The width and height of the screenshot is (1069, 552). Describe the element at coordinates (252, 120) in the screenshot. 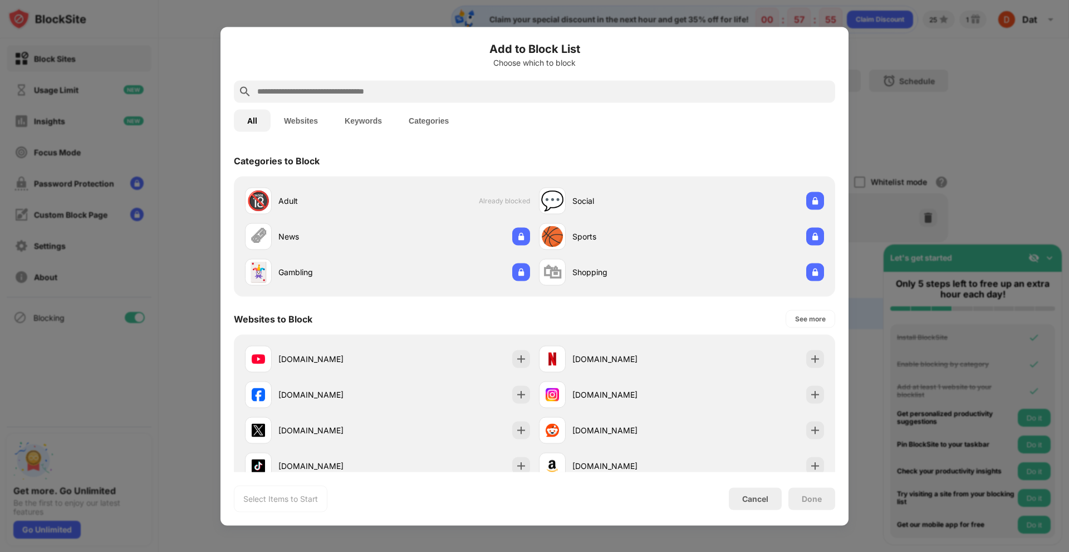

I see `button: All` at that location.